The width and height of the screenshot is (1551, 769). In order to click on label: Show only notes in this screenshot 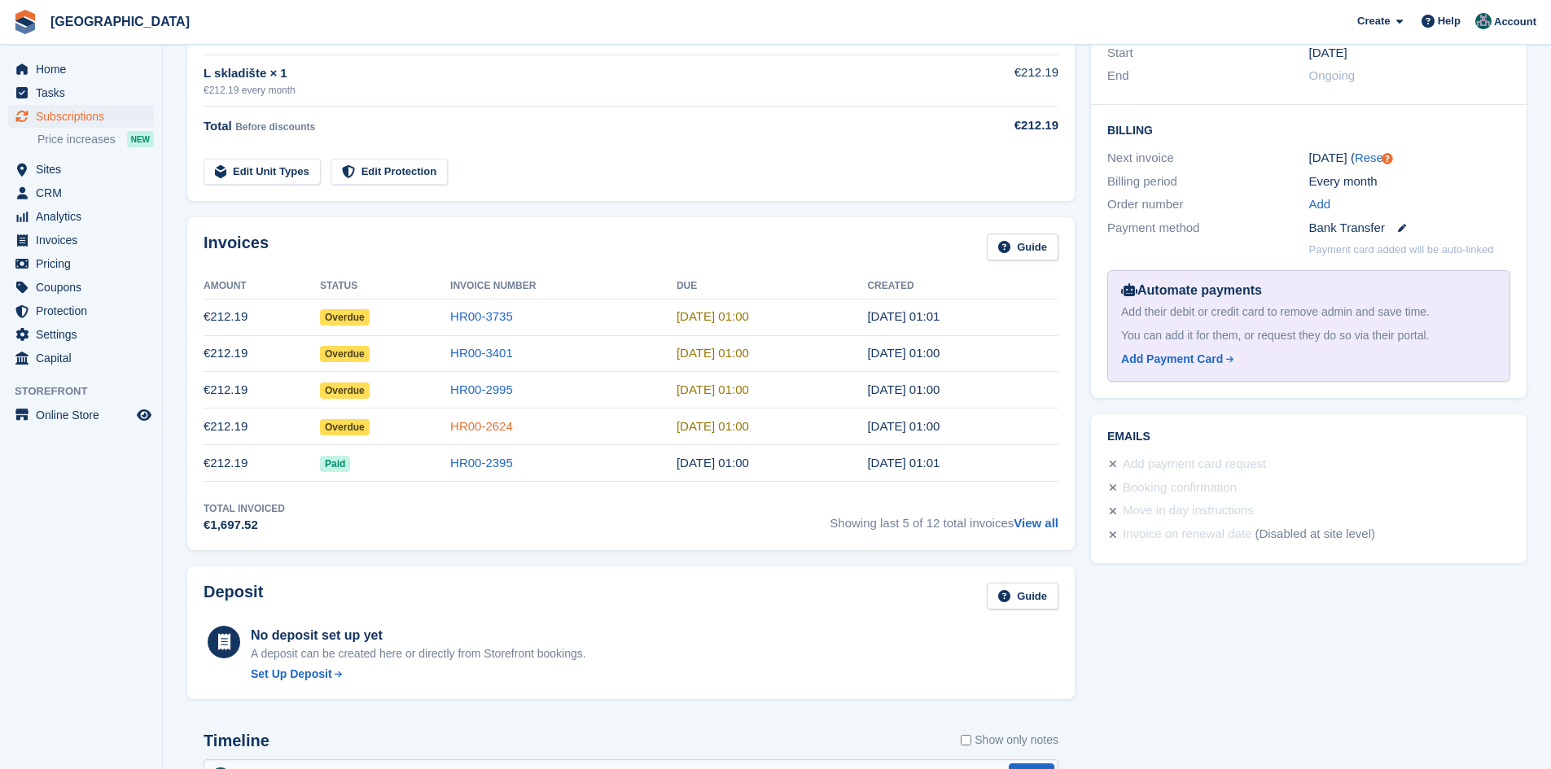, I will do `click(1010, 740)`.